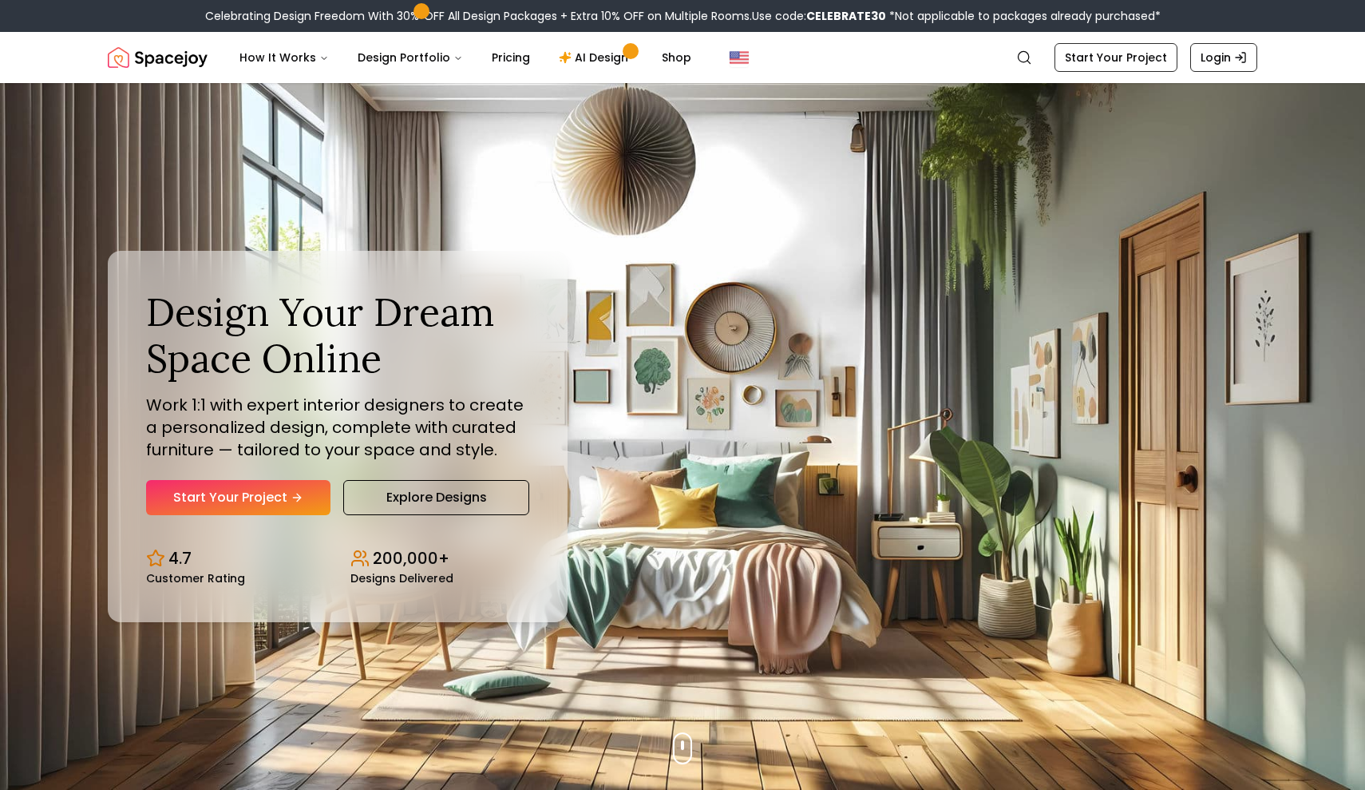 The width and height of the screenshot is (1365, 790). What do you see at coordinates (739, 57) in the screenshot?
I see `img: United States` at bounding box center [739, 57].